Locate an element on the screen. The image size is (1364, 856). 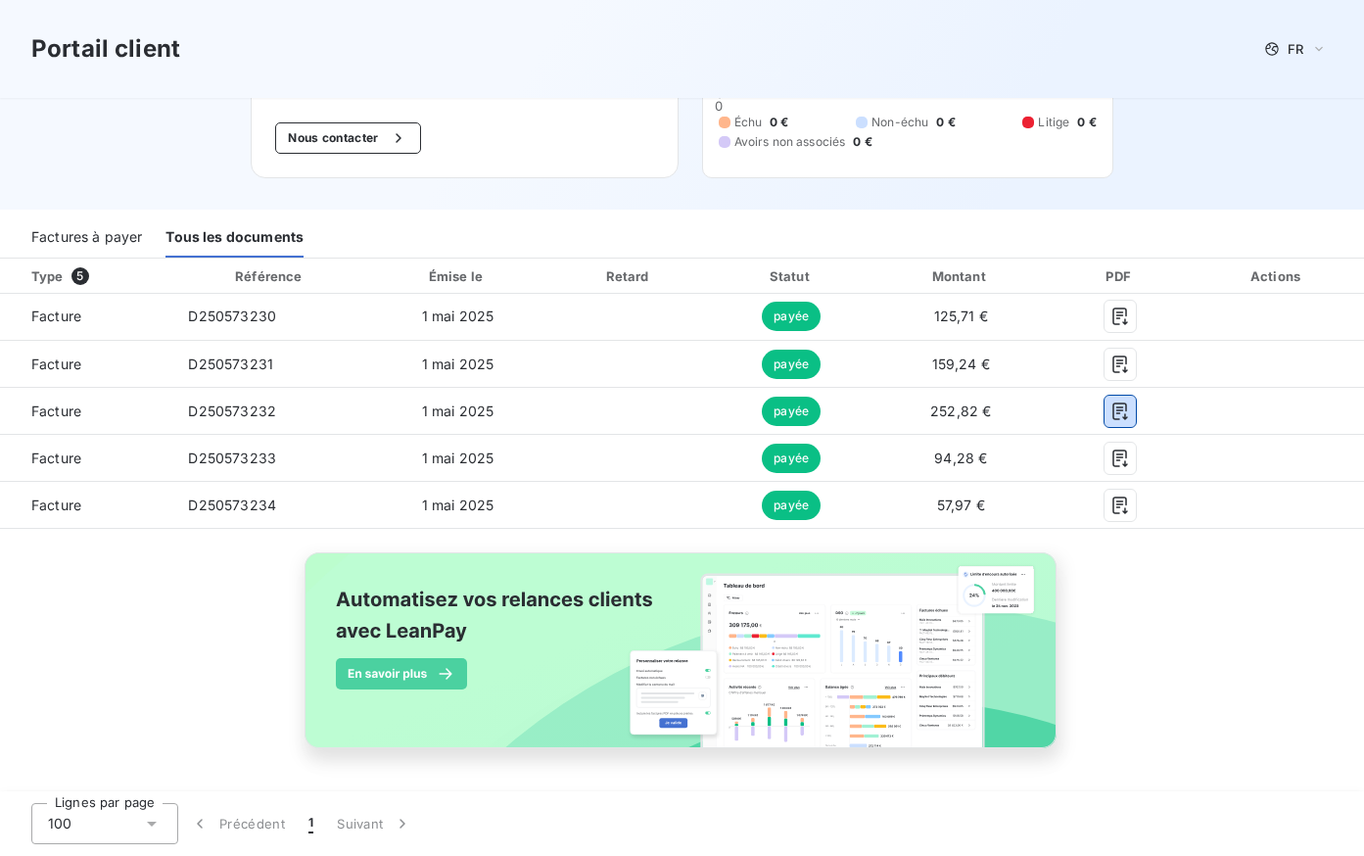
span: D250573231 is located at coordinates (230, 363).